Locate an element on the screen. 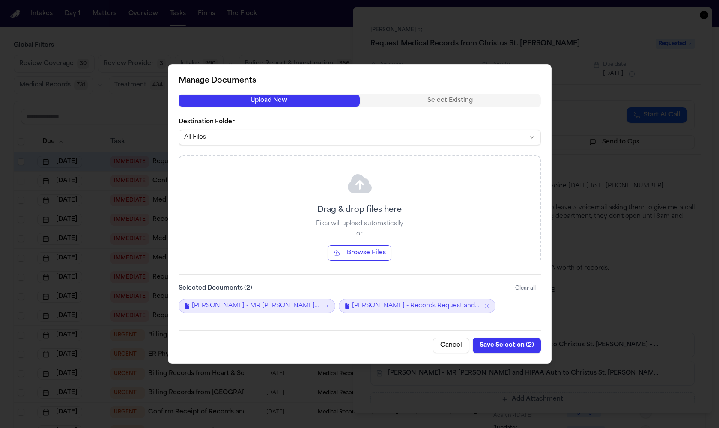 The image size is (719, 428). p: Drag & drop files here is located at coordinates (359, 210).